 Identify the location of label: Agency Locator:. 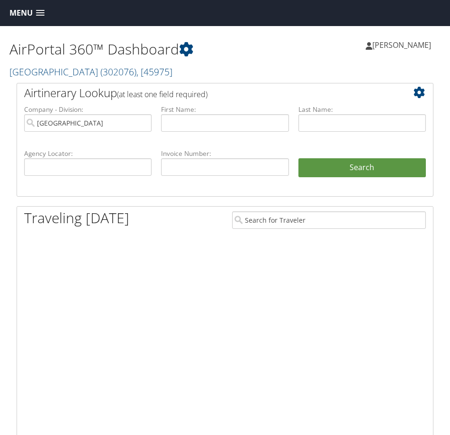
(88, 154).